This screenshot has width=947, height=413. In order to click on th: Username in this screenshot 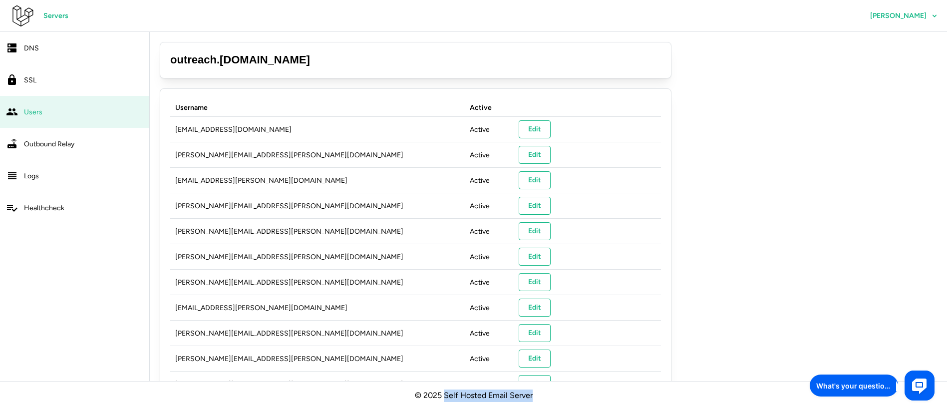, I will do `click(318, 108)`.